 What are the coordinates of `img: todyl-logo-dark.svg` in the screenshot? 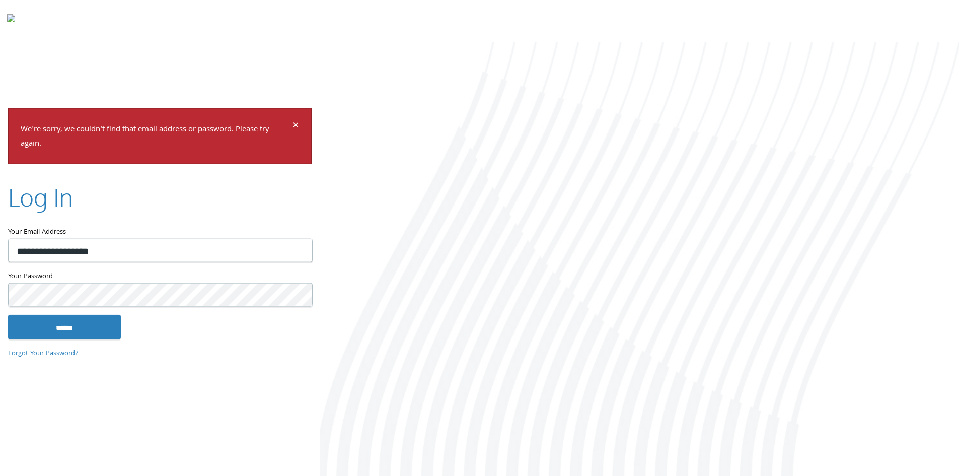 It's located at (11, 21).